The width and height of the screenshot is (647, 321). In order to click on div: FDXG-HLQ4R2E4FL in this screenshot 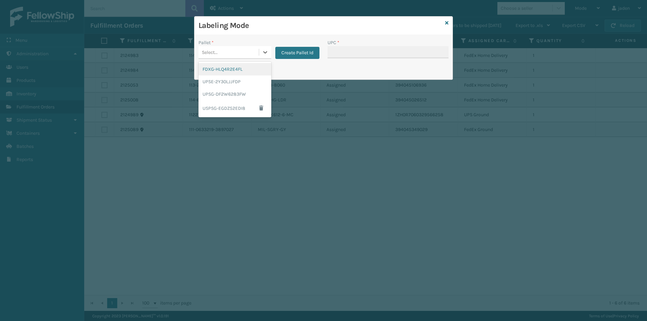, I will do `click(235, 69)`.